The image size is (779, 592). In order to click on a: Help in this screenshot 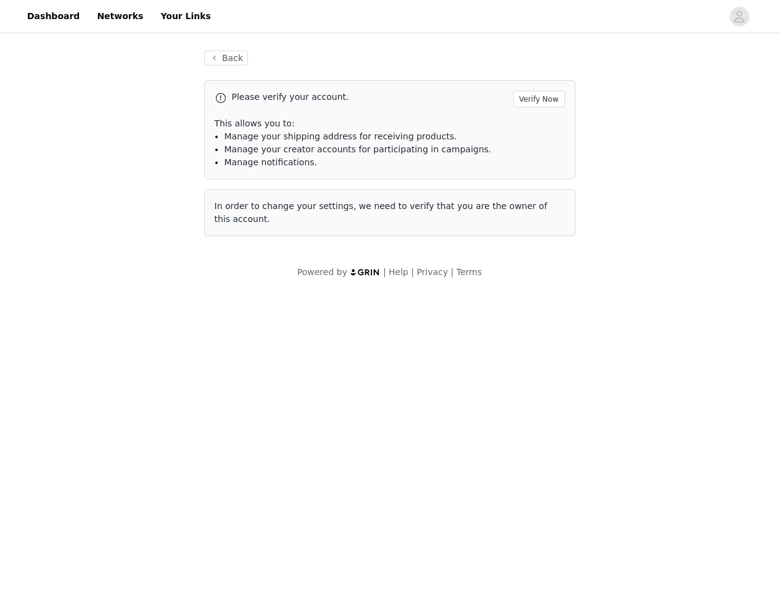, I will do `click(399, 272)`.